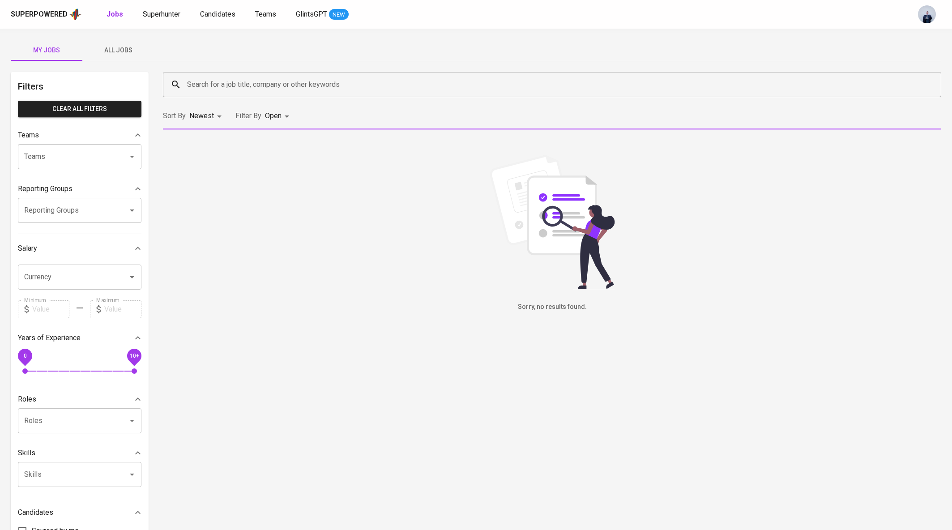 The image size is (952, 530). Describe the element at coordinates (80, 189) in the screenshot. I see `div: Reporting Groups` at that location.